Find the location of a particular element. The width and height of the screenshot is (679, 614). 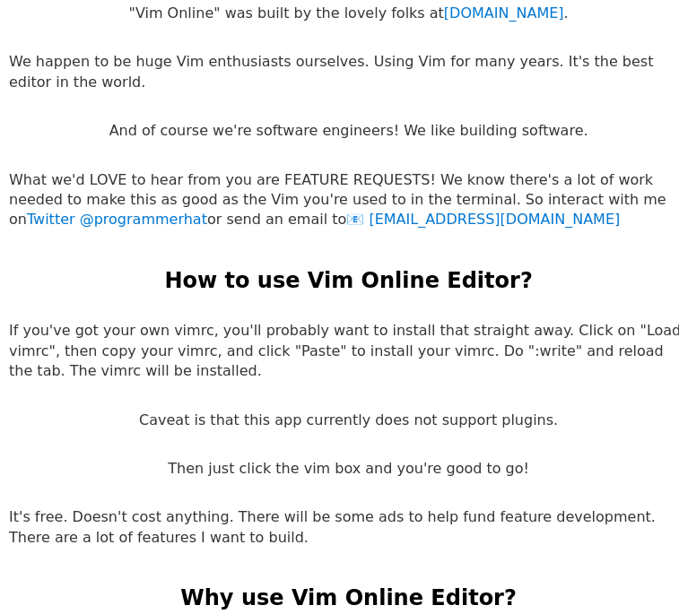

p: Caveat is that this app currently does not support plugins. is located at coordinates (348, 420).